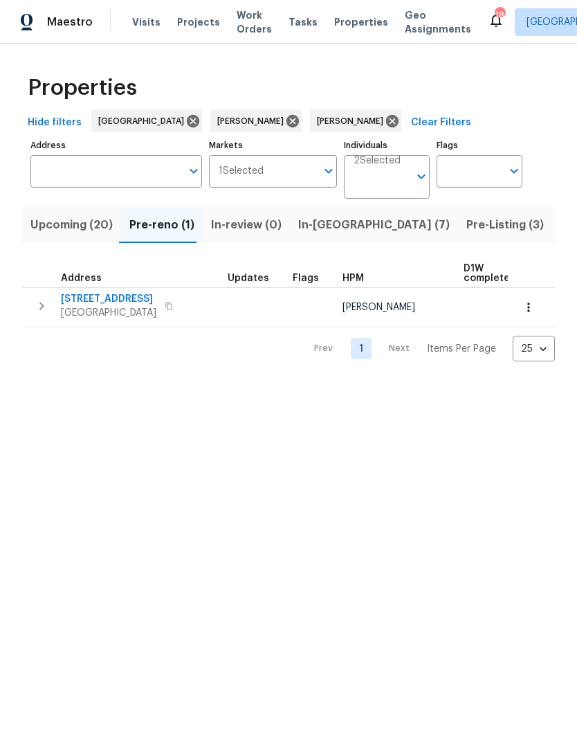 The width and height of the screenshot is (577, 738). I want to click on label: Markets, so click(273, 145).